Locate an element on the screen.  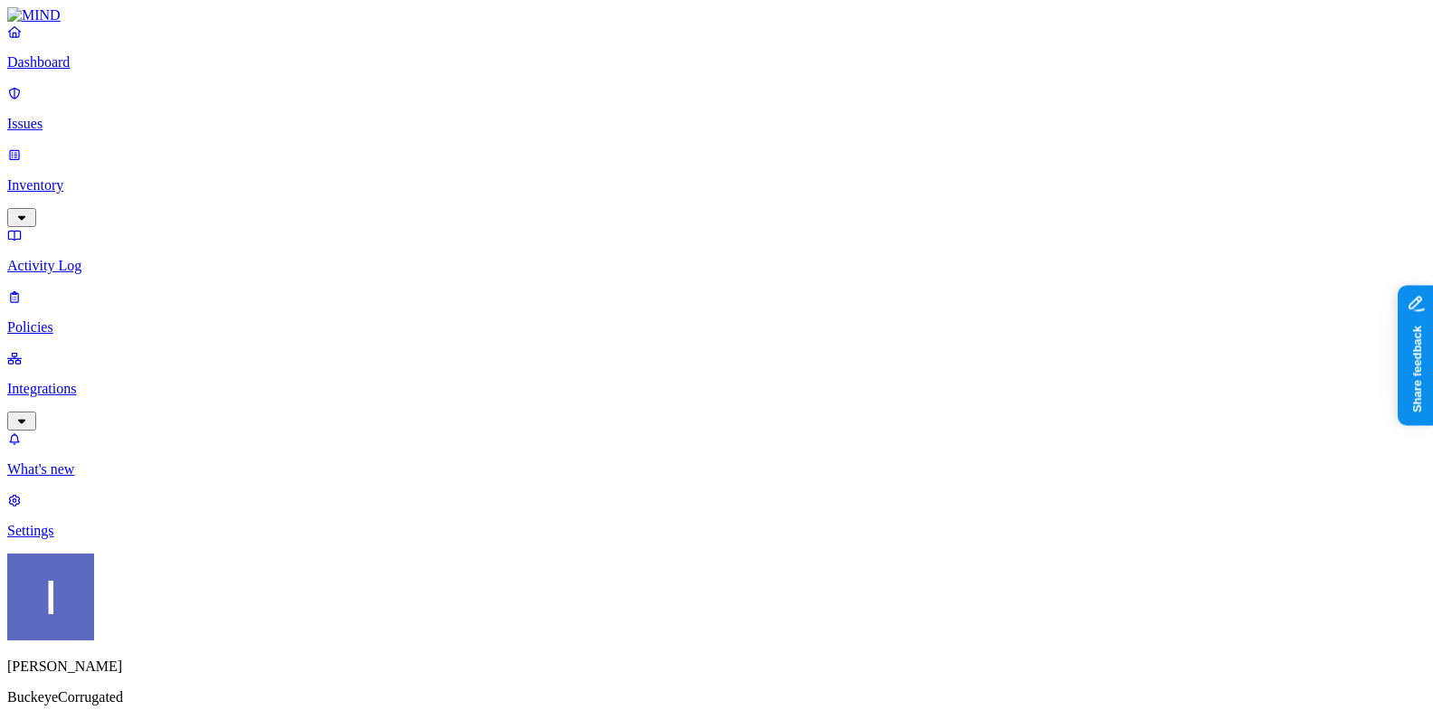
p: Integrations is located at coordinates (716, 389).